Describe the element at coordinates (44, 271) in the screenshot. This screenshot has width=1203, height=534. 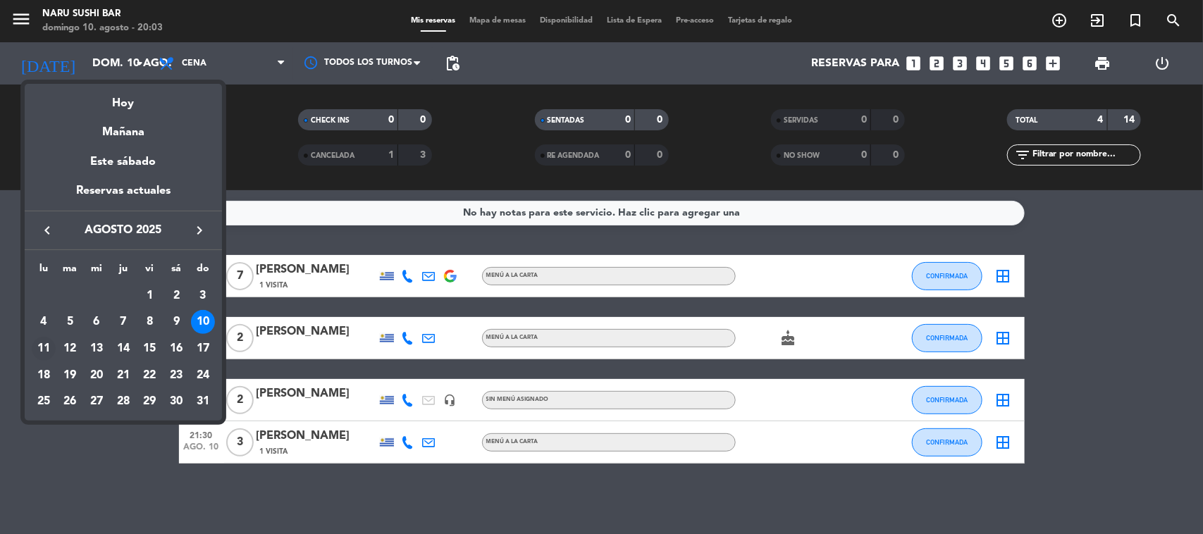
I see `th: lunes` at that location.